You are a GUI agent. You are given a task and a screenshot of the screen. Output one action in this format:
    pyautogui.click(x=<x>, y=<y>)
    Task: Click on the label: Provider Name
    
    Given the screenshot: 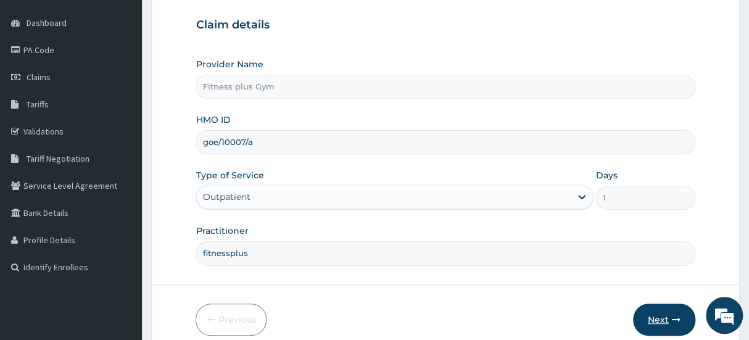 What is the action you would take?
    pyautogui.click(x=229, y=64)
    